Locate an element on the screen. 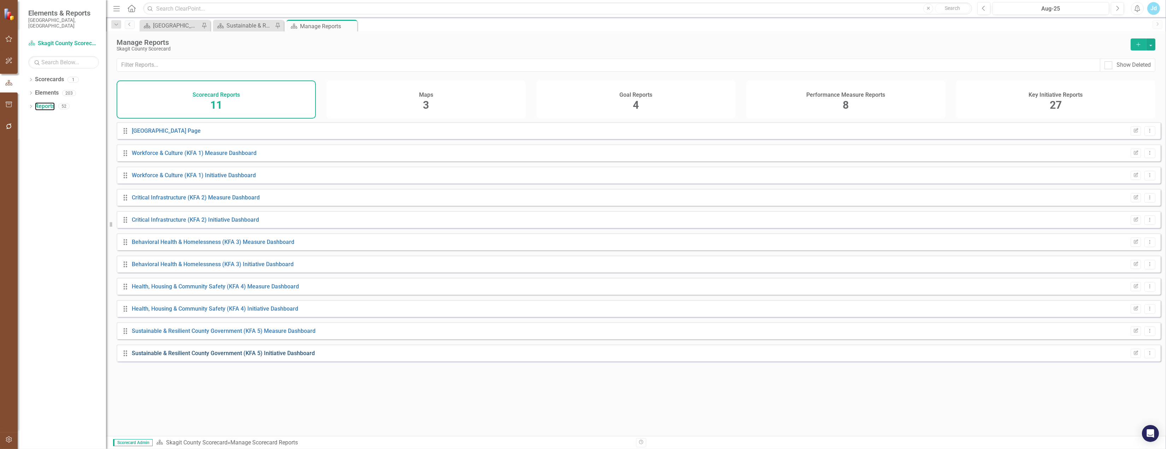 The image size is (1166, 449). a: Behavioral Health & Homelessness (KFA 3) Initiative Dashboard is located at coordinates (213, 264).